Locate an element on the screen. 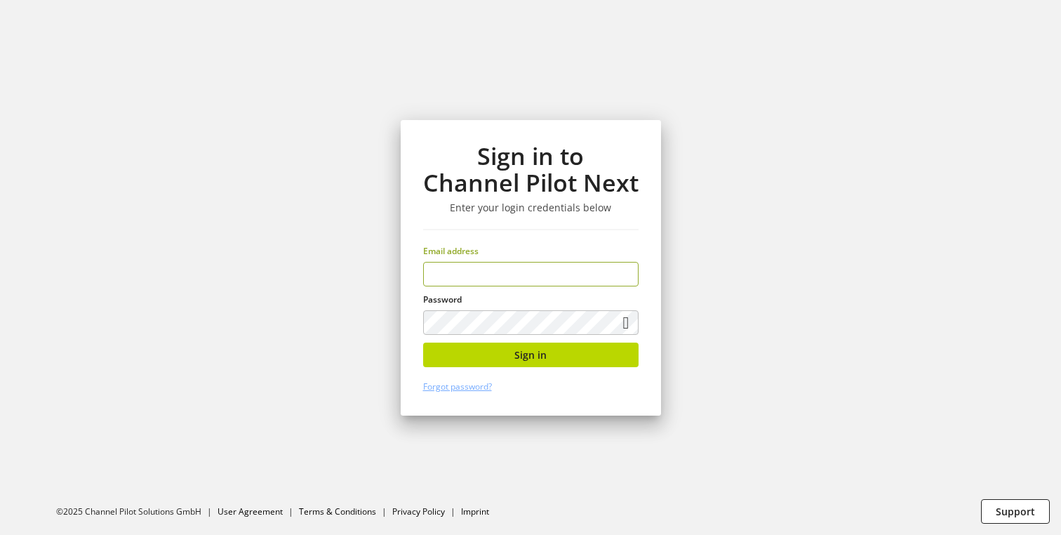  u: Forgot password? is located at coordinates (457, 386).